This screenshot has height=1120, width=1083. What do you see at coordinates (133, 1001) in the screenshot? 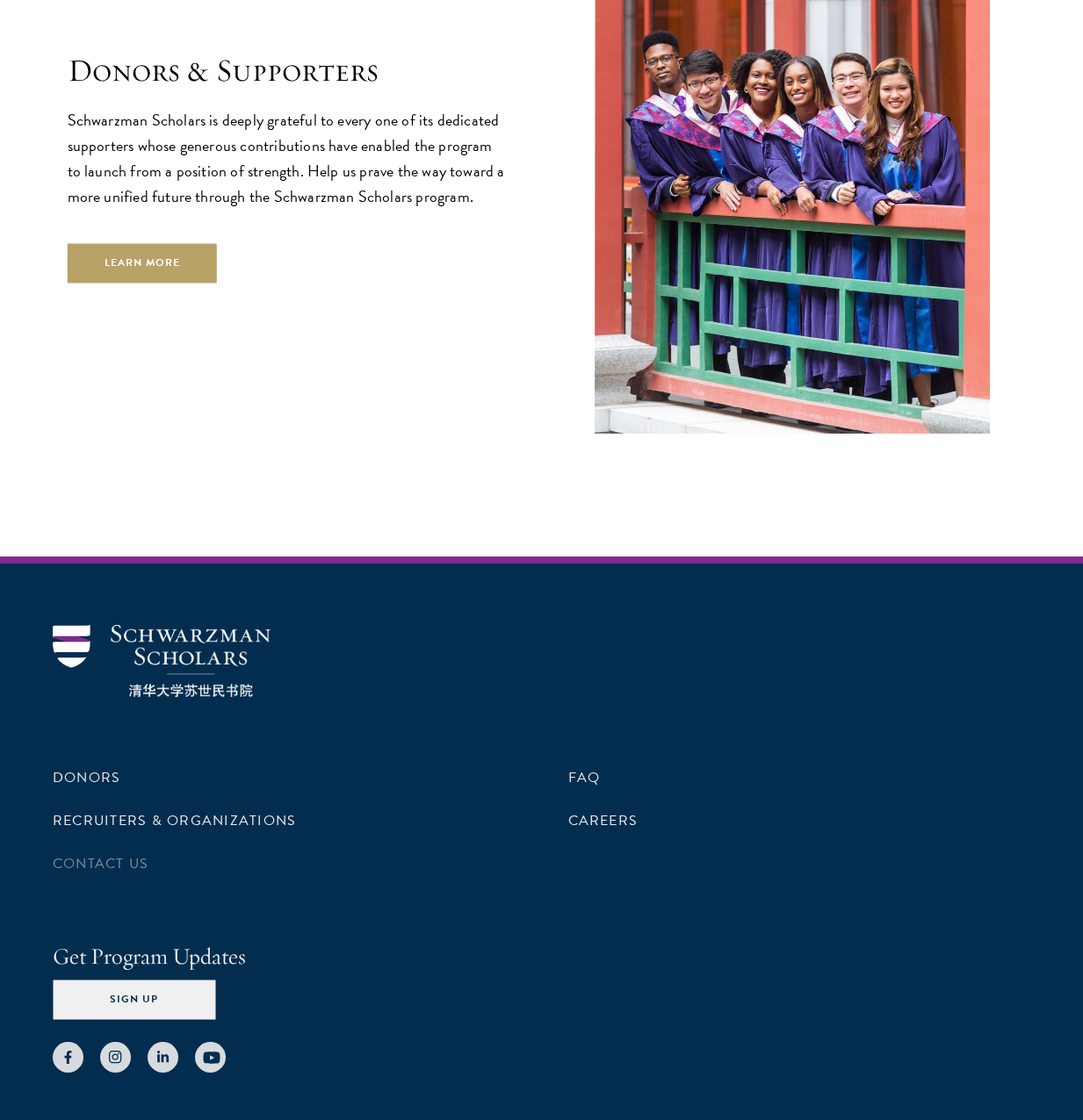
I see `button: Sign Up` at bounding box center [133, 1001].